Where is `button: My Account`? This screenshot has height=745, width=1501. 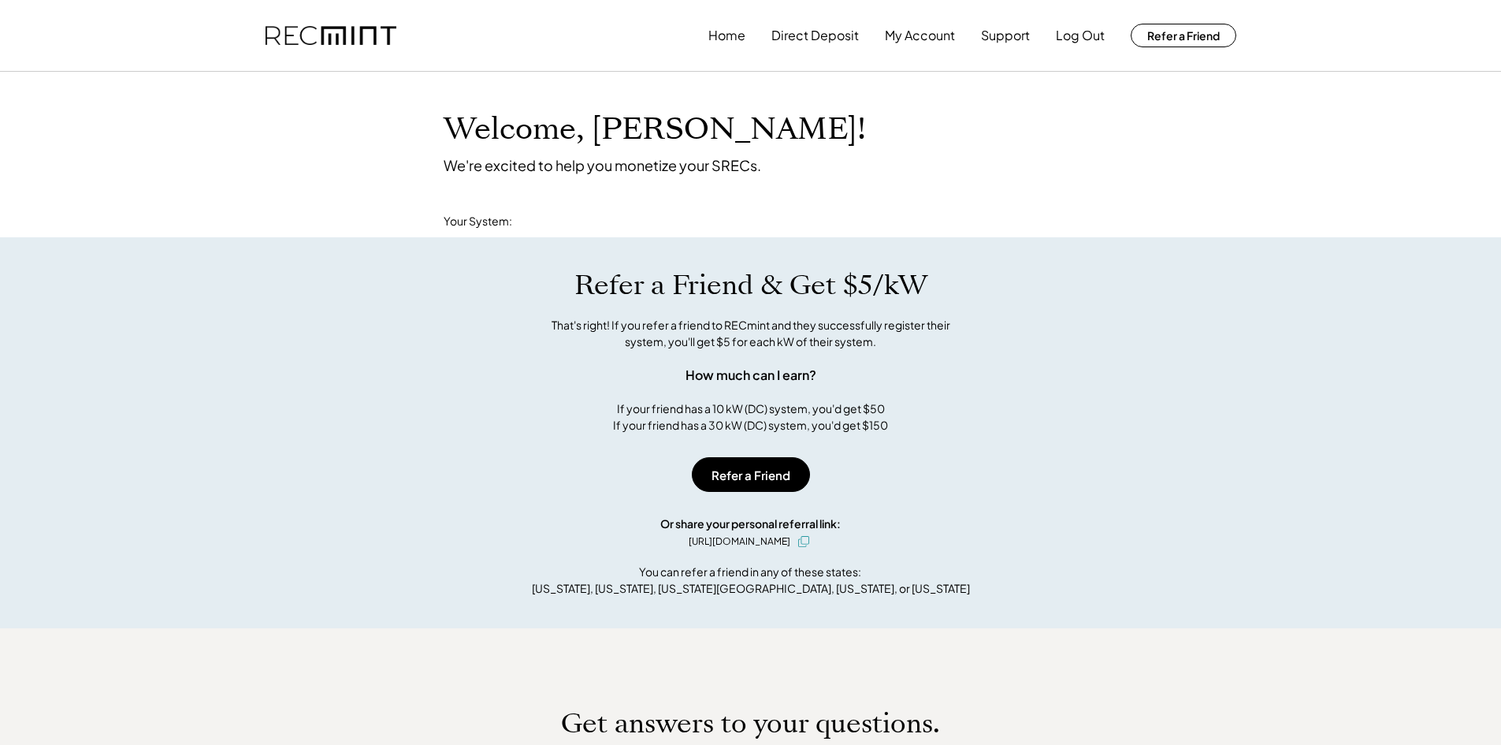 button: My Account is located at coordinates (919, 35).